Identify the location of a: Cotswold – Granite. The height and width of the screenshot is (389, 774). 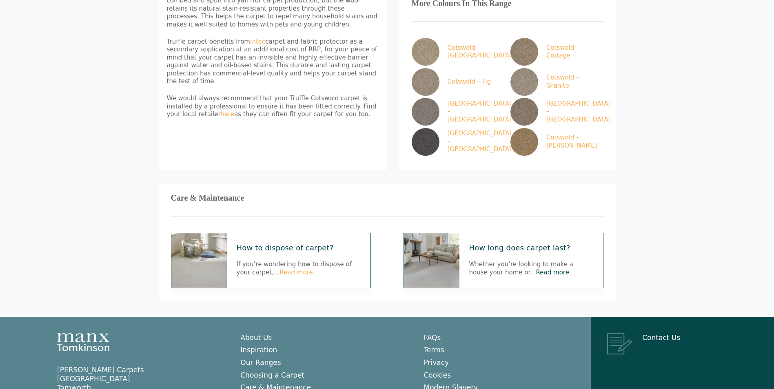
(555, 82).